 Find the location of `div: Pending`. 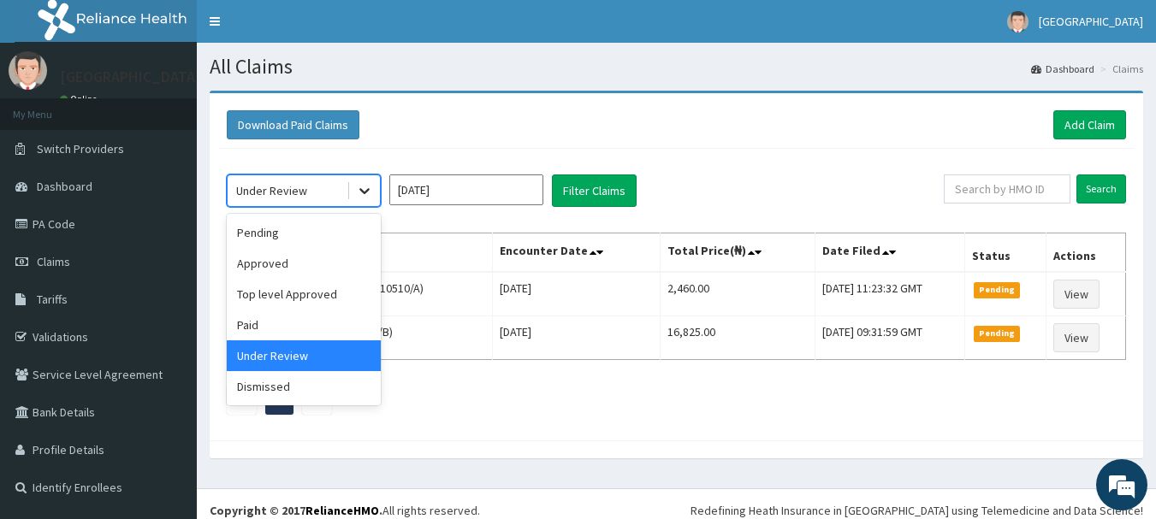

div: Pending is located at coordinates (304, 233).